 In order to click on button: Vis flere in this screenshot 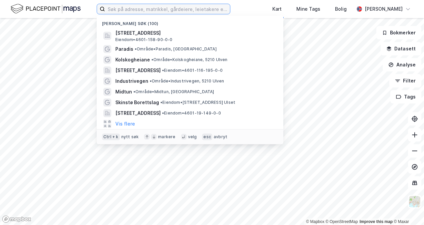, I will do `click(125, 124)`.